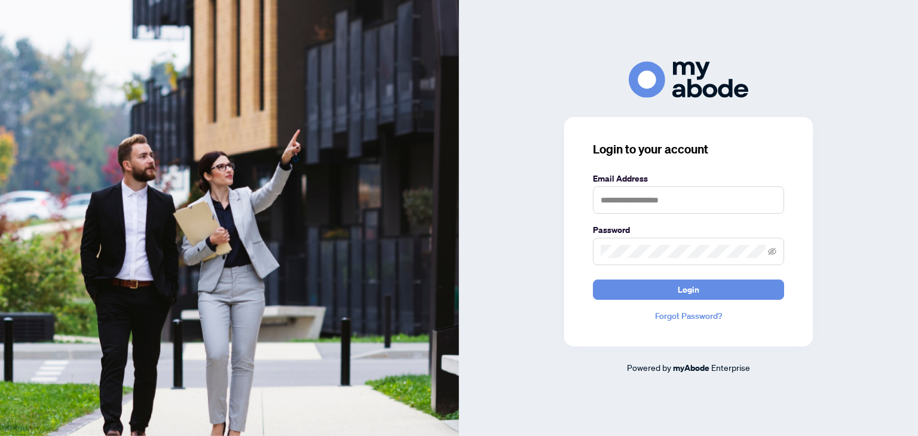 The height and width of the screenshot is (436, 918). I want to click on label: Password, so click(688, 230).